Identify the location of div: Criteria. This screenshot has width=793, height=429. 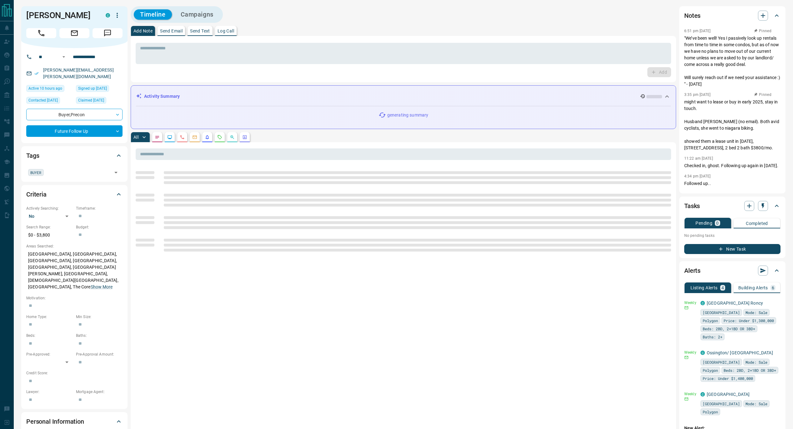
(74, 194).